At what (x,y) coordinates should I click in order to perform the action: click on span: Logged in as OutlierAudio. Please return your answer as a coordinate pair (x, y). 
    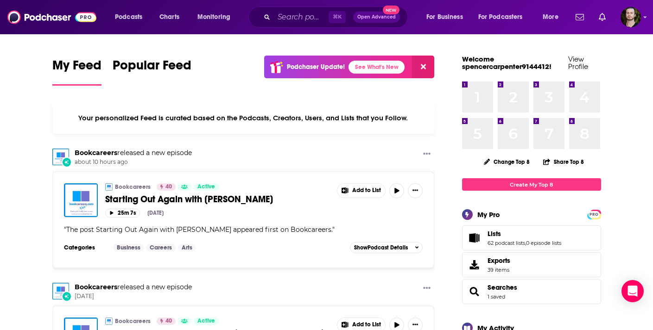
    Looking at the image, I should click on (631, 17).